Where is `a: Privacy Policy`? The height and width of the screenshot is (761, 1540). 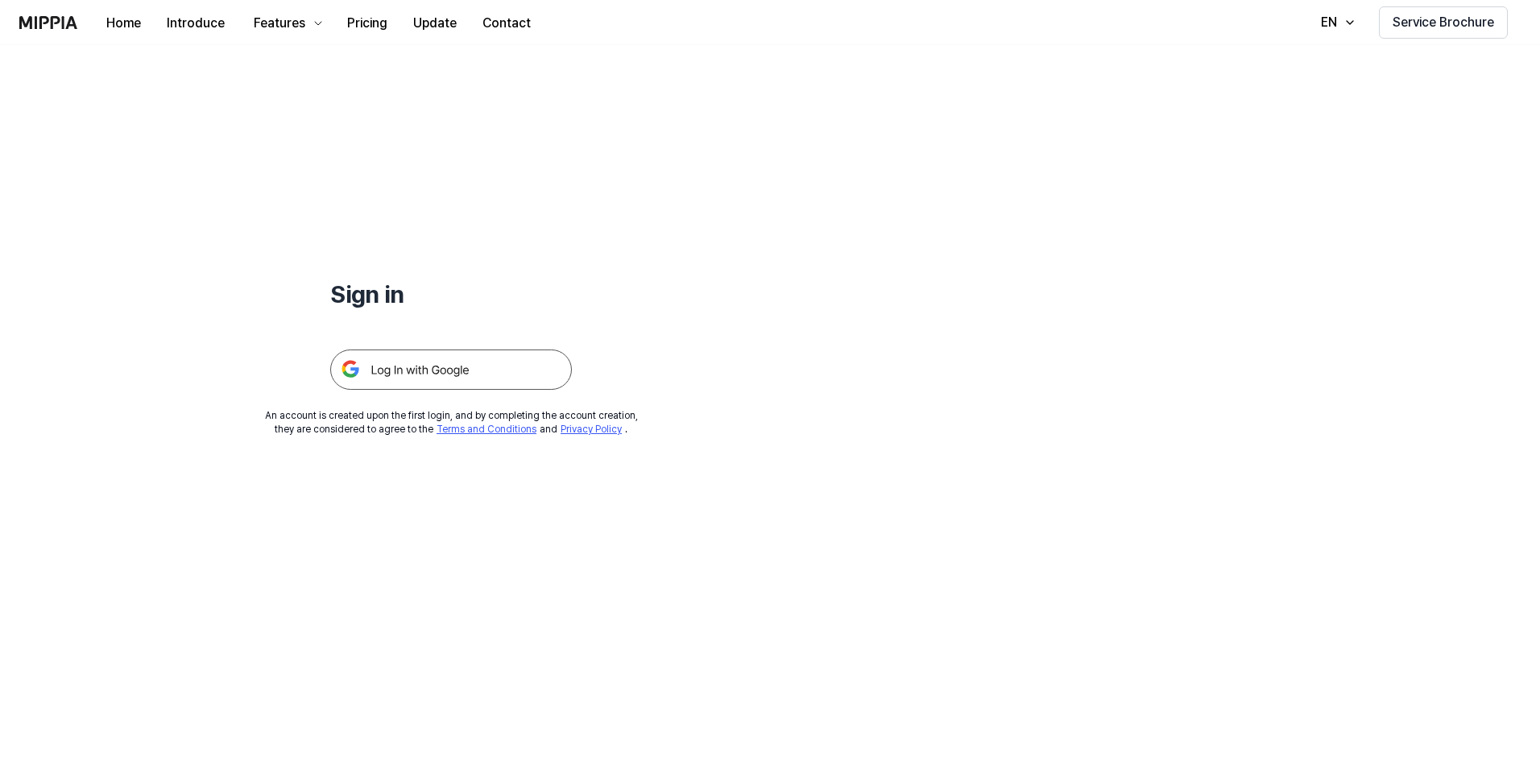 a: Privacy Policy is located at coordinates (591, 429).